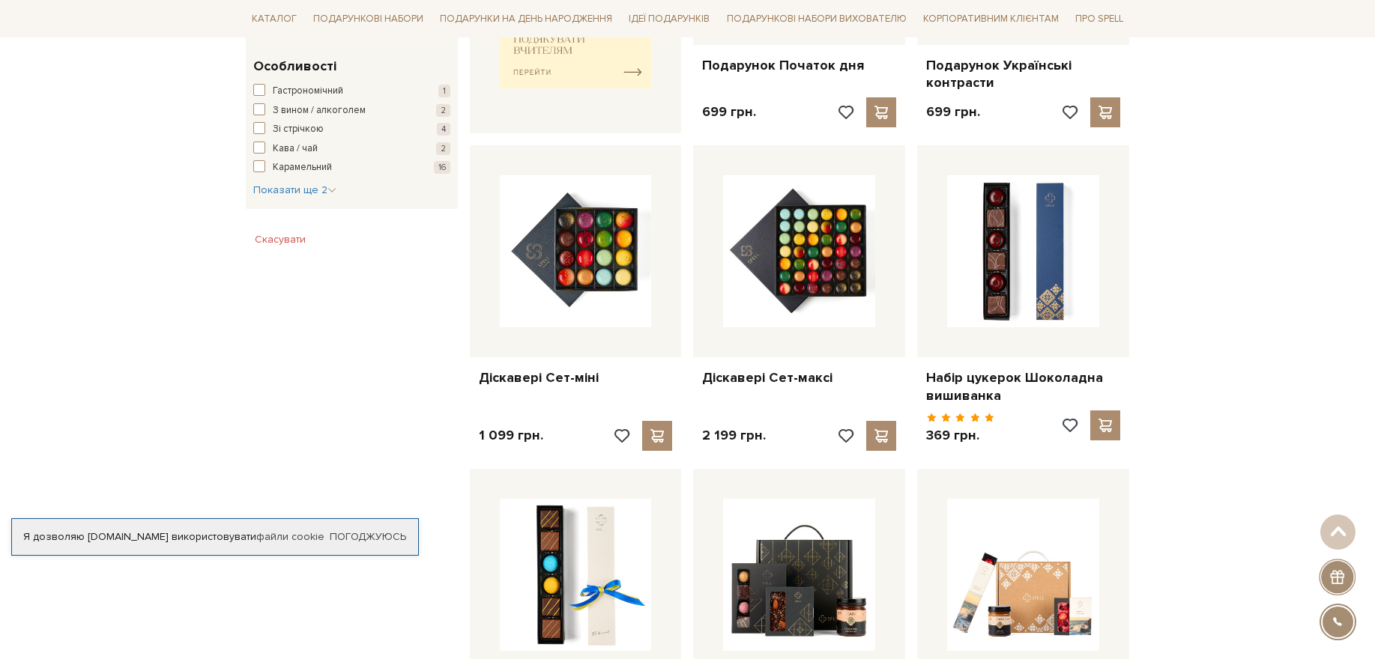 This screenshot has width=1375, height=659. What do you see at coordinates (308, 91) in the screenshot?
I see `span: Гастрономічний` at bounding box center [308, 91].